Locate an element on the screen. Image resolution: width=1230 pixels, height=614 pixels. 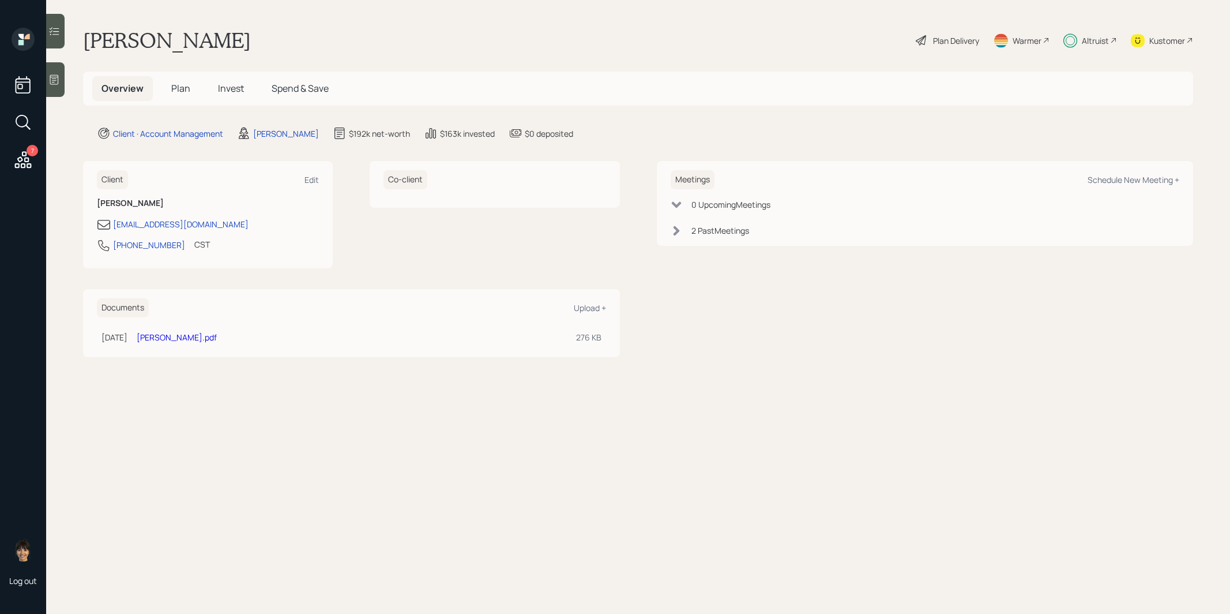
div: Plan Delivery is located at coordinates (956, 40).